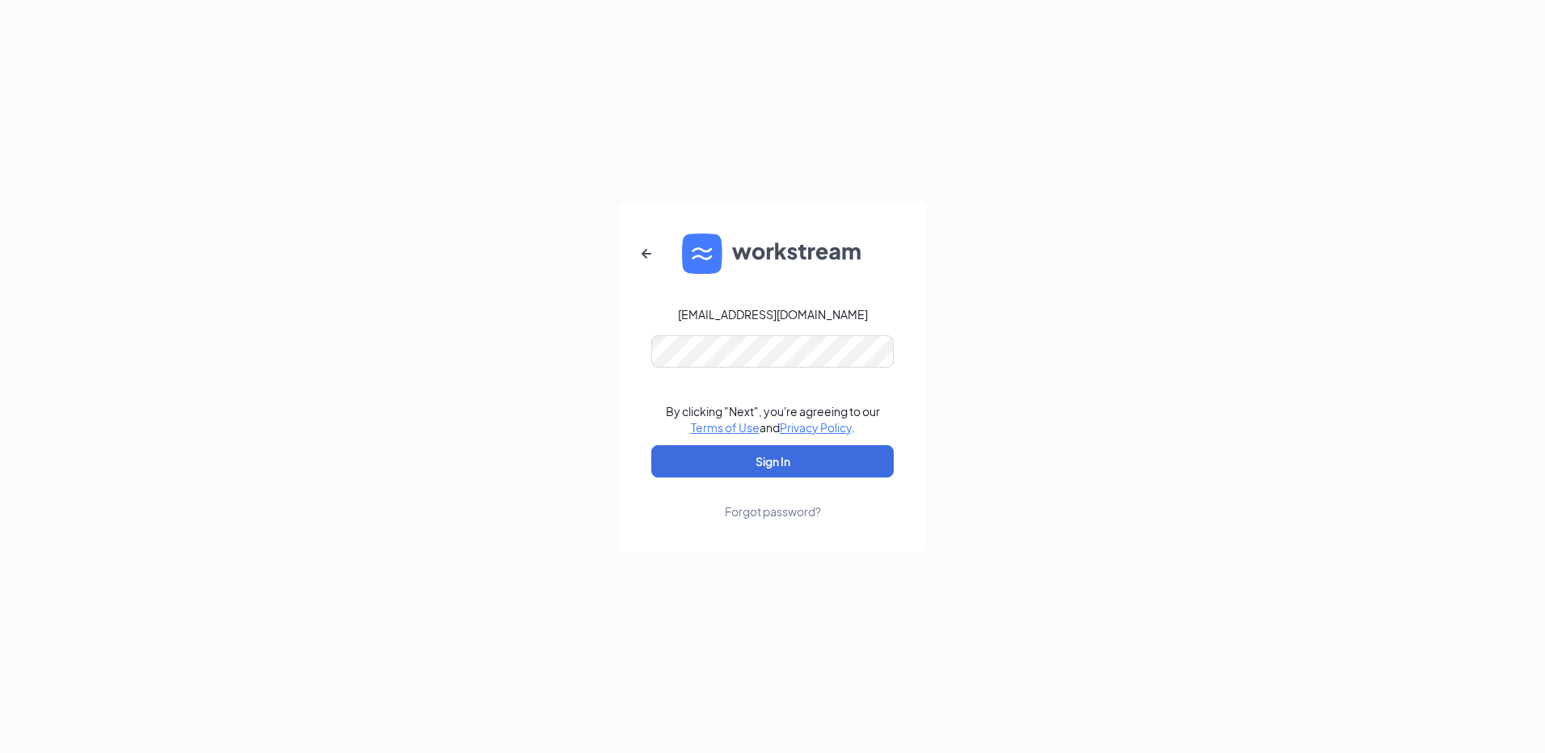 The image size is (1545, 753). I want to click on svg: ArrowLeftNew, so click(647, 254).